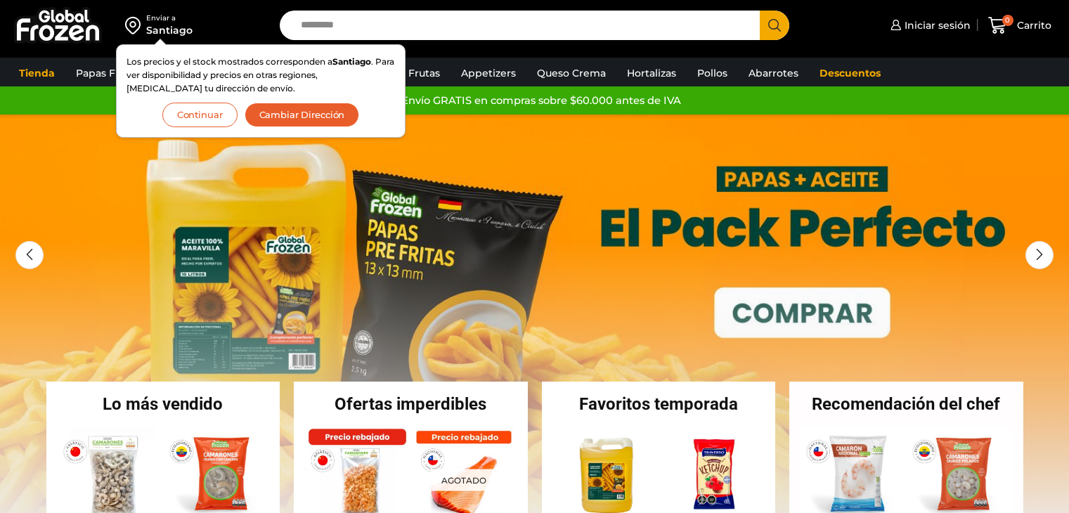 The width and height of the screenshot is (1069, 513). Describe the element at coordinates (906, 404) in the screenshot. I see `h2: Recomendación del chef` at that location.